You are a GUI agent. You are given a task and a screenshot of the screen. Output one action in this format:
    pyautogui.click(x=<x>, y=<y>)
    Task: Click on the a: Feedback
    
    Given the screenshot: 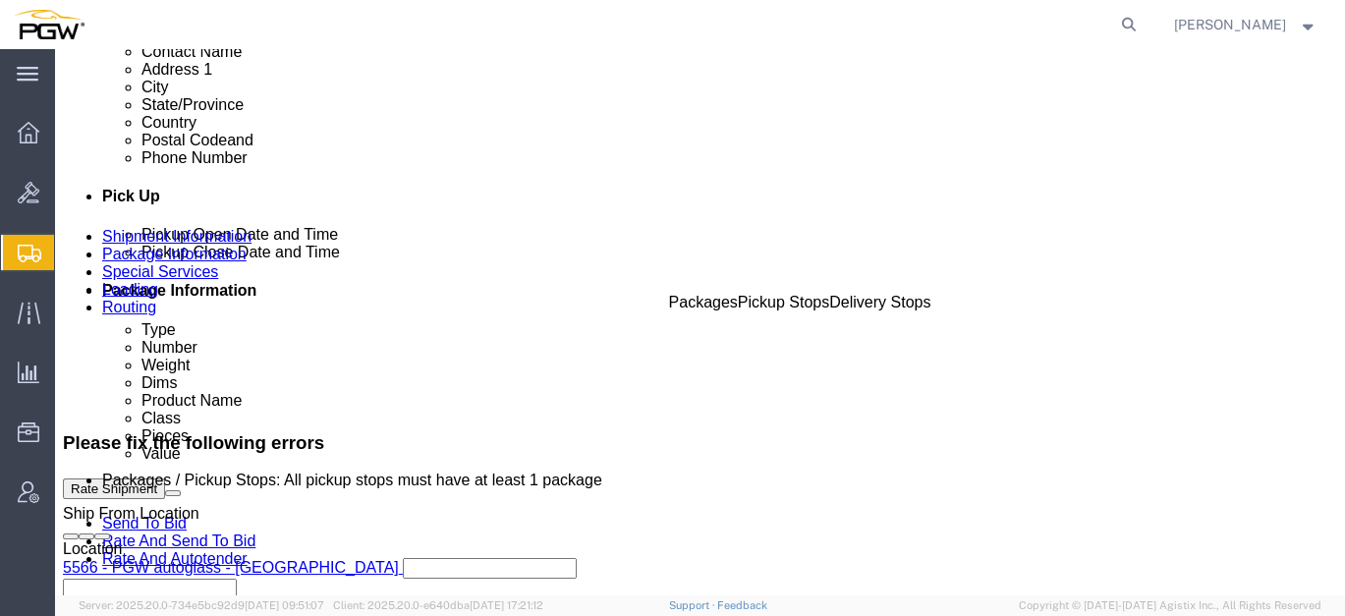 What is the action you would take?
    pyautogui.click(x=742, y=605)
    